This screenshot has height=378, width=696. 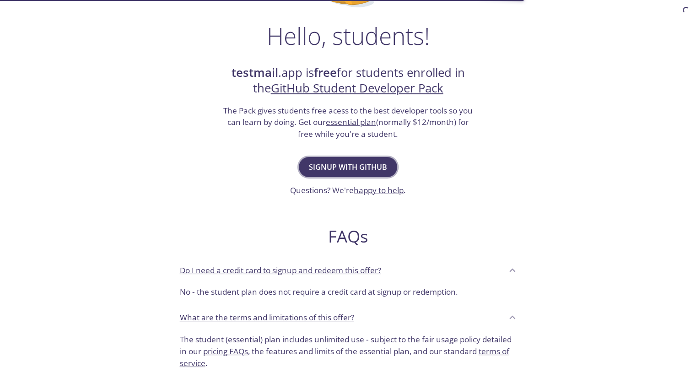 What do you see at coordinates (379, 190) in the screenshot?
I see `a: happy to help` at bounding box center [379, 190].